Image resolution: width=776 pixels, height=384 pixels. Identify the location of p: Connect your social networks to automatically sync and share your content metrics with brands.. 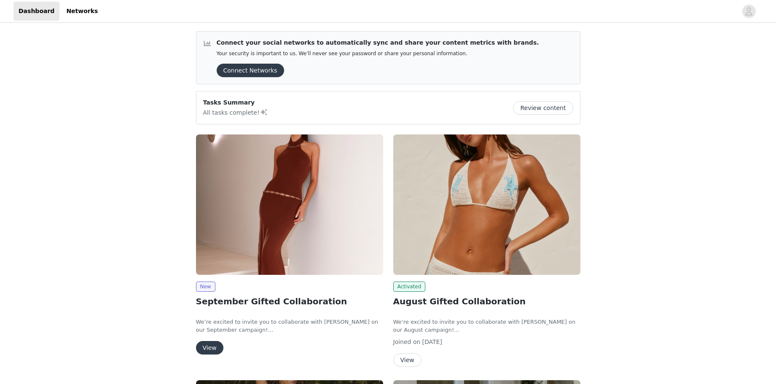
(378, 43).